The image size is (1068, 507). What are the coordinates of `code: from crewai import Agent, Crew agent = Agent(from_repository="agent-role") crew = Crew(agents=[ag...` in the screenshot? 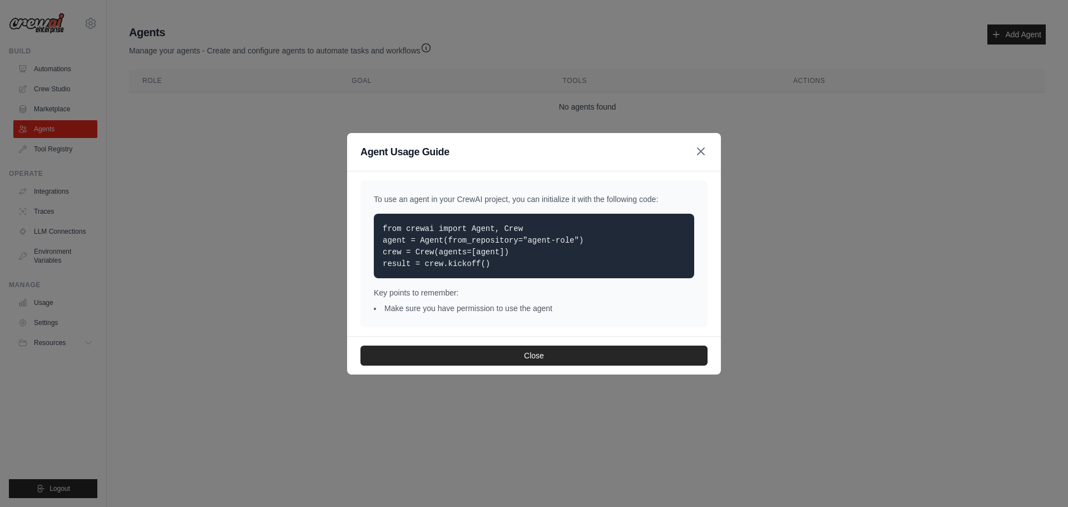 It's located at (483, 246).